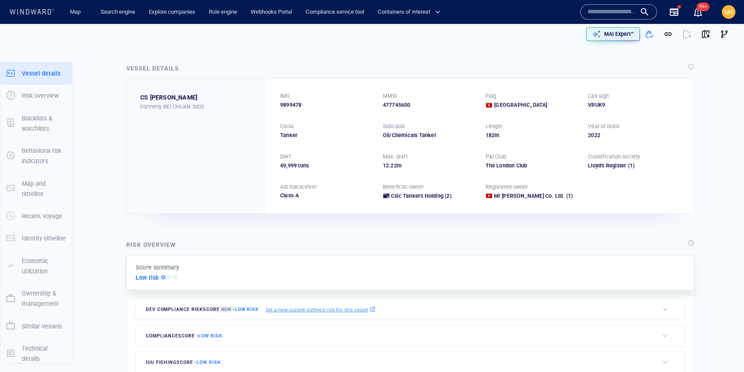 The image size is (744, 372). I want to click on a: 99+, so click(698, 12).